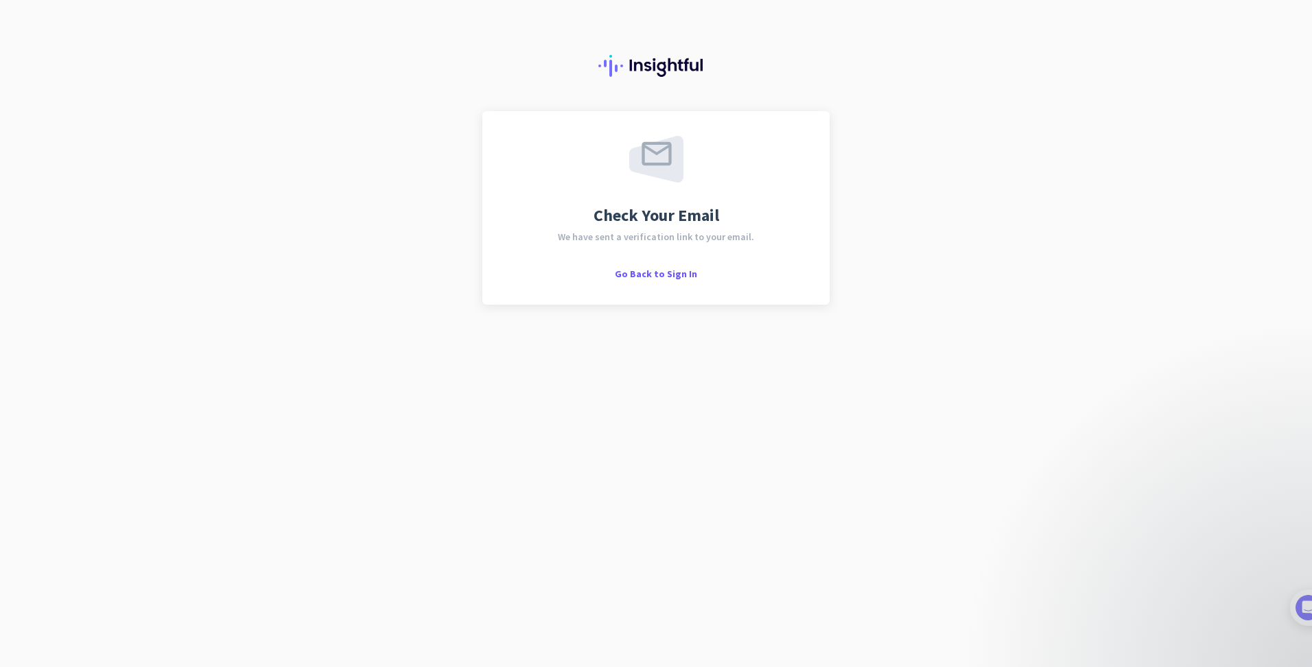  Describe the element at coordinates (656, 237) in the screenshot. I see `span: We have sent a verification link to your email.` at that location.